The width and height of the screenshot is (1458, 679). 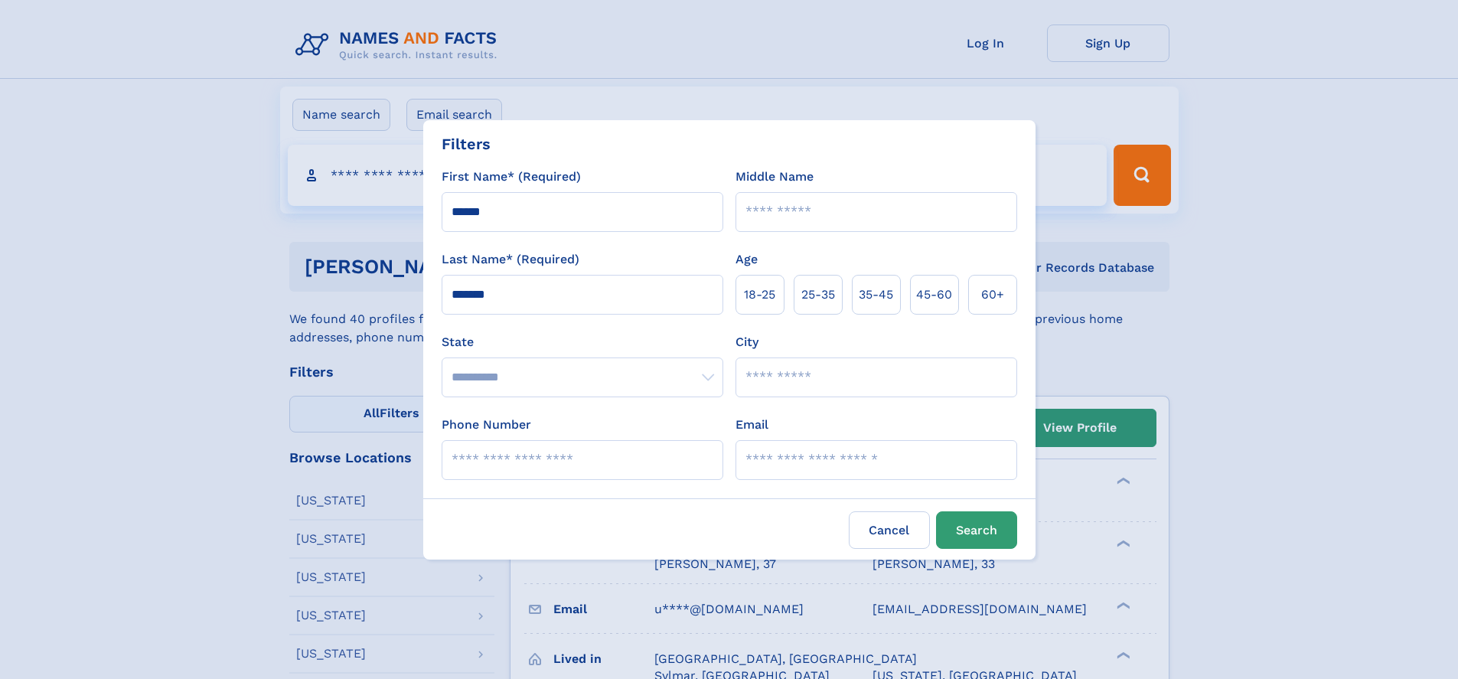 What do you see at coordinates (818, 295) in the screenshot?
I see `span: 25‑35` at bounding box center [818, 295].